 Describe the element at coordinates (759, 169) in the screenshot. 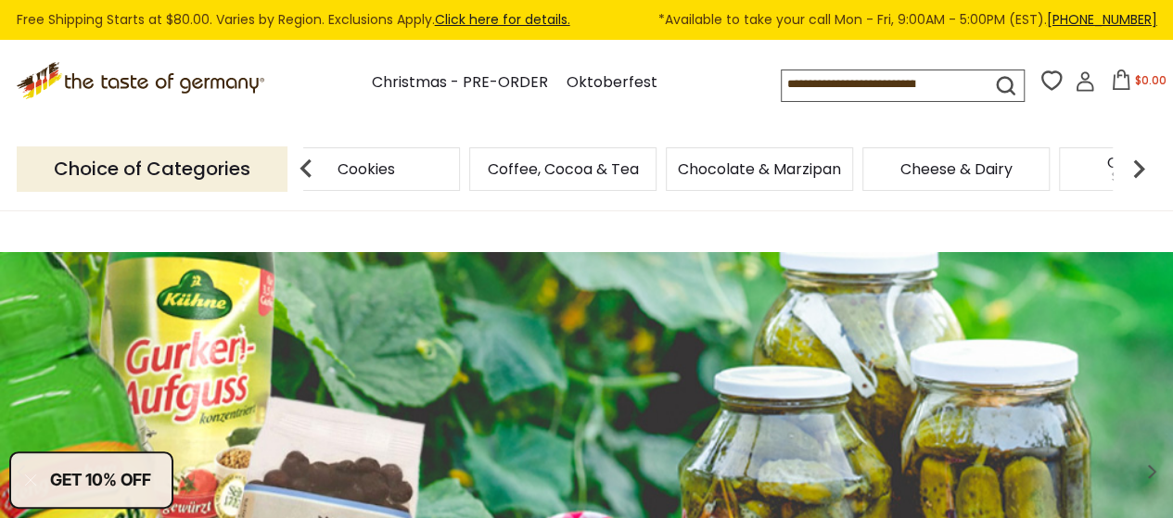

I see `a: Chocolate & Marzipan` at that location.